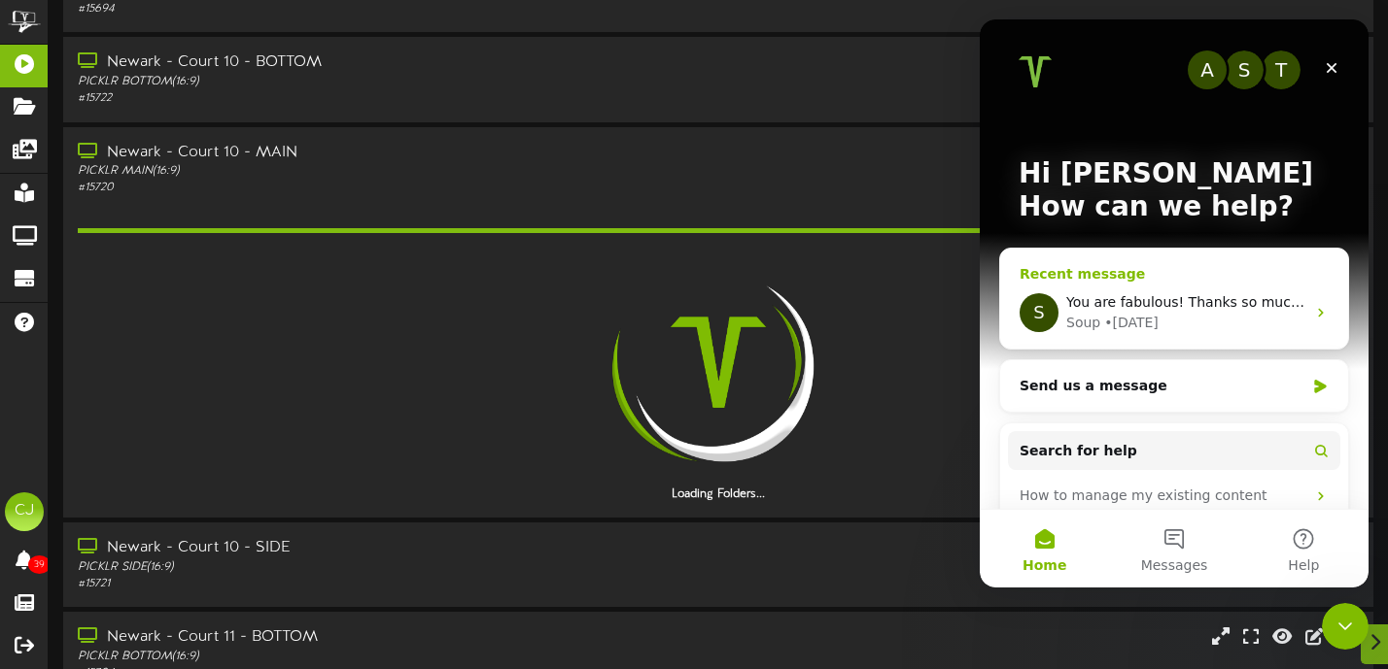 The image size is (1388, 669). What do you see at coordinates (336, 62) in the screenshot?
I see `div: Newark - Court 10 - BOTTOM` at bounding box center [336, 62].